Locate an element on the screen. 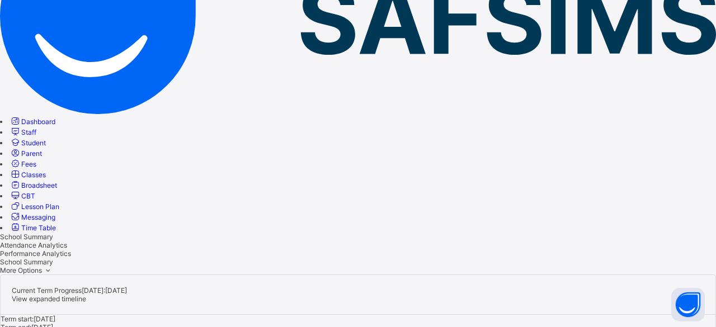 This screenshot has height=327, width=716. span: Parent is located at coordinates (31, 153).